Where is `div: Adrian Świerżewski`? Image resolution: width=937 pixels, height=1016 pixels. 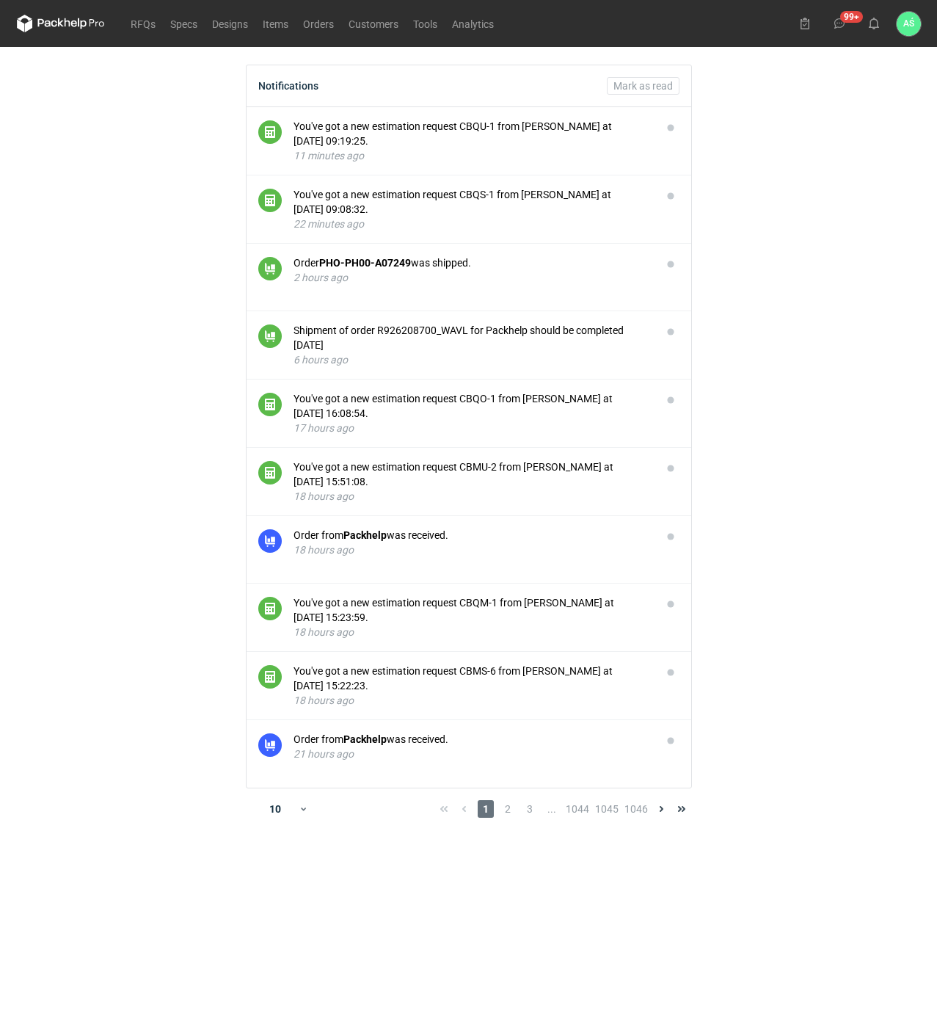 div: Adrian Świerżewski is located at coordinates (909, 23).